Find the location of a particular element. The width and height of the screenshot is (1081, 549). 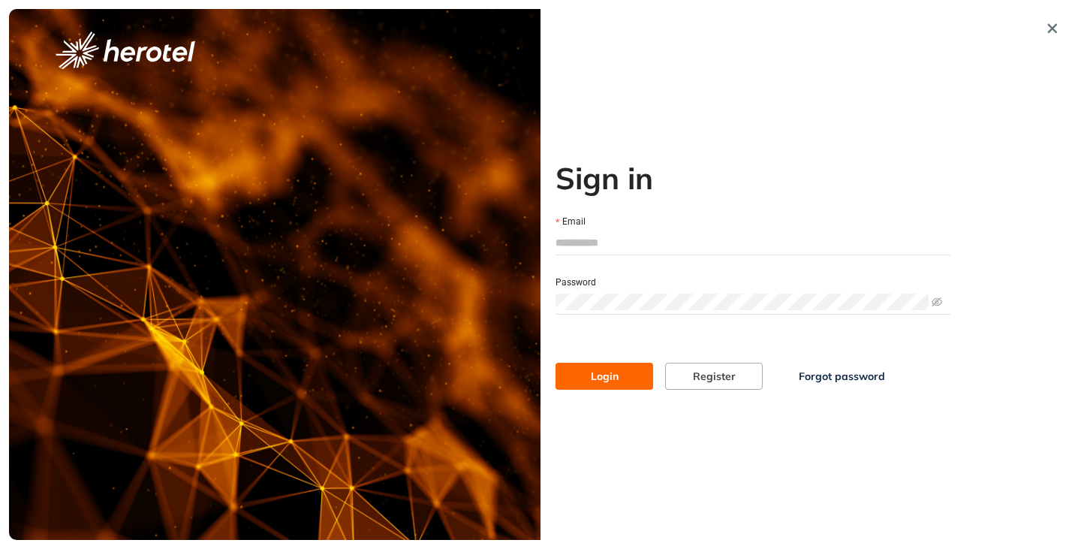

span: Forgot password is located at coordinates (841, 376).